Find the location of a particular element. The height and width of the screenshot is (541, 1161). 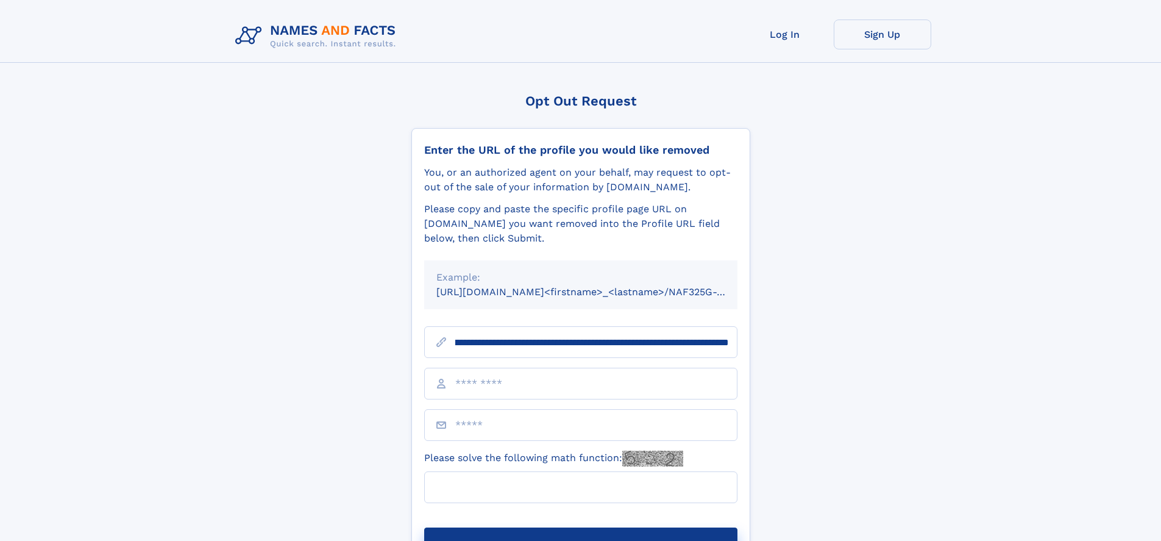

div: Opt Out Request is located at coordinates (581, 101).